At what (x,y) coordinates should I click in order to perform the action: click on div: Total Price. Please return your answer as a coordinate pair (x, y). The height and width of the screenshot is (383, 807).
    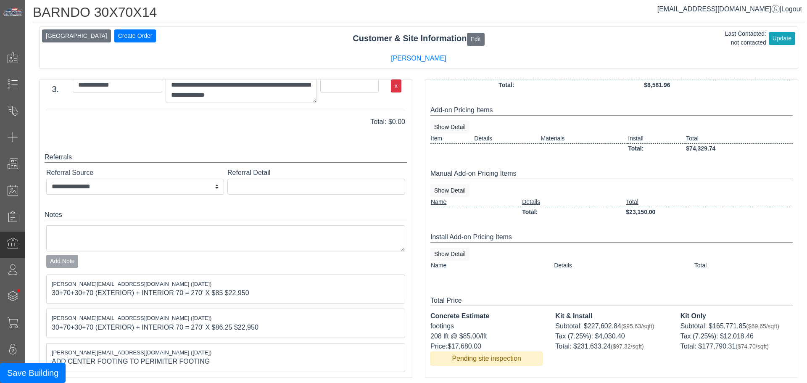
    Looking at the image, I should click on (612, 301).